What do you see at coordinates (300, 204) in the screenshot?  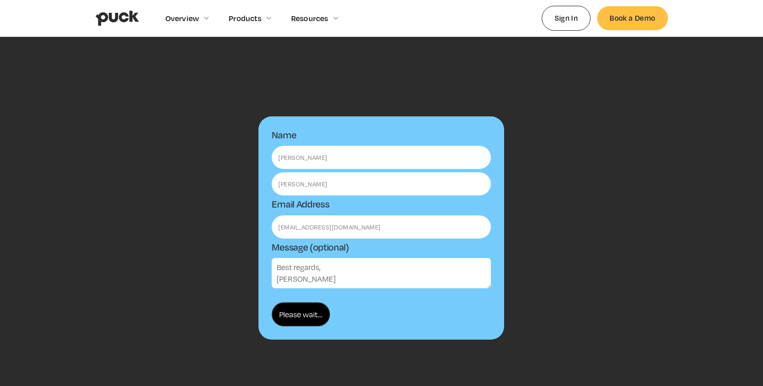 I see `label: Email Address` at bounding box center [300, 204].